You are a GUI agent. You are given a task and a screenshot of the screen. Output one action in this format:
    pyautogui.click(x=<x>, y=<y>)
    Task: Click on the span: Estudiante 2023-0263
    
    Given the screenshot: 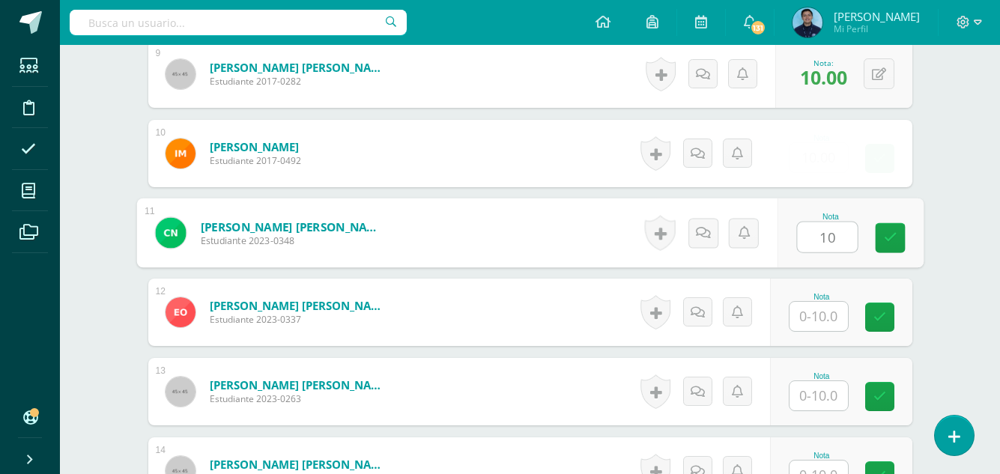 What is the action you would take?
    pyautogui.click(x=300, y=399)
    